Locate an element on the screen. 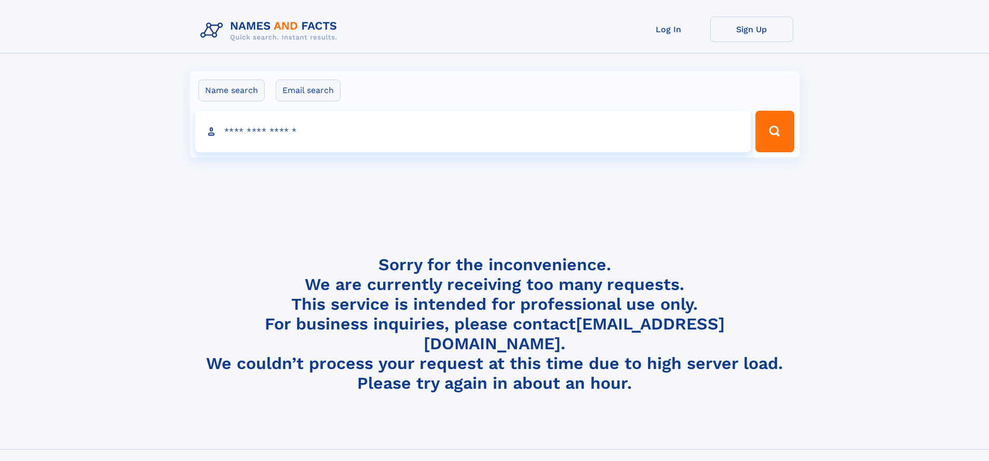  h4: Sorry for the inconvenience. We are currently receiving too many requests. This service is intend... is located at coordinates (495, 324).